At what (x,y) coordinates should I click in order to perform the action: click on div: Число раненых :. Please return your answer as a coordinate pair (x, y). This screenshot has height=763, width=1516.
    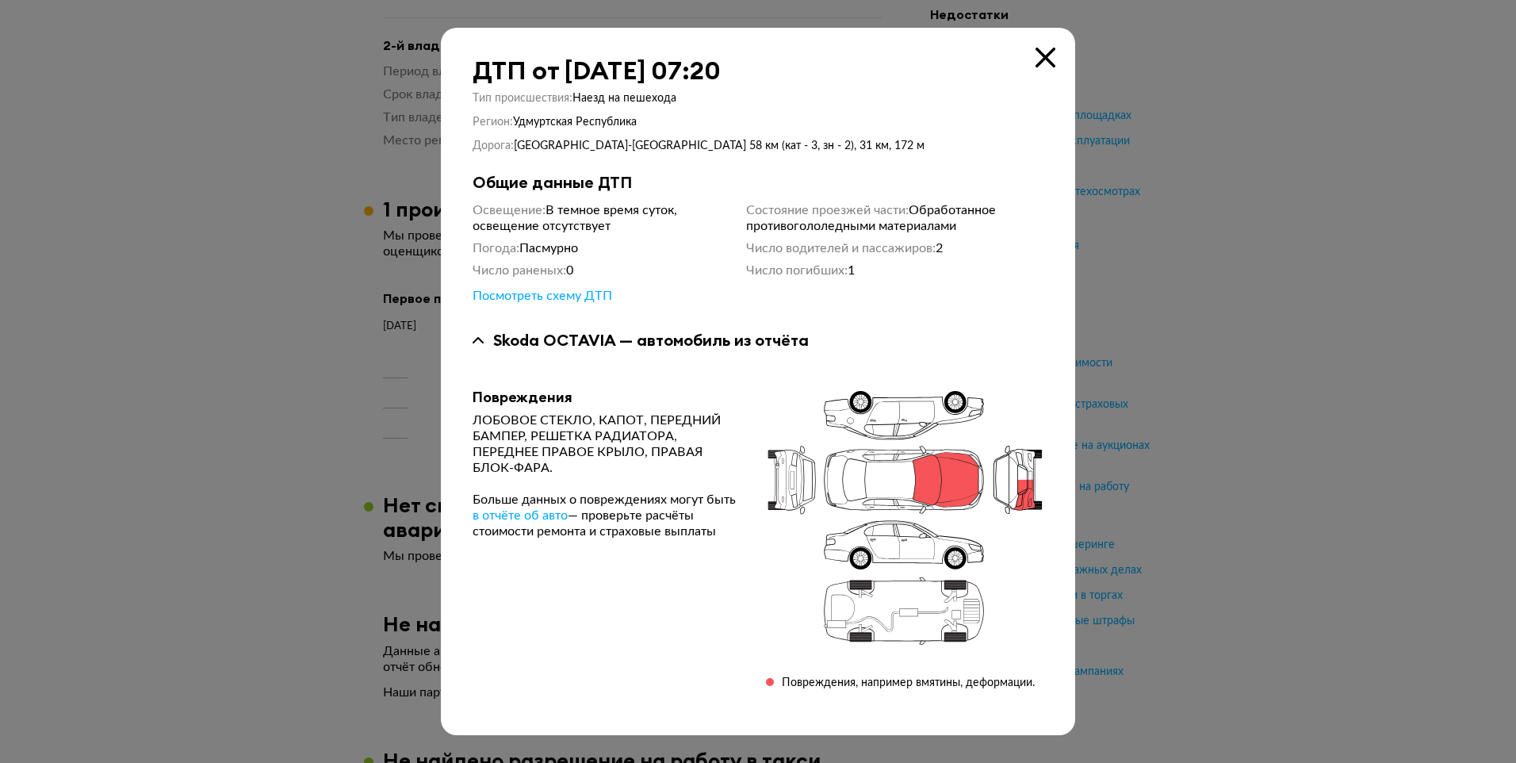
    Looking at the image, I should click on (609, 270).